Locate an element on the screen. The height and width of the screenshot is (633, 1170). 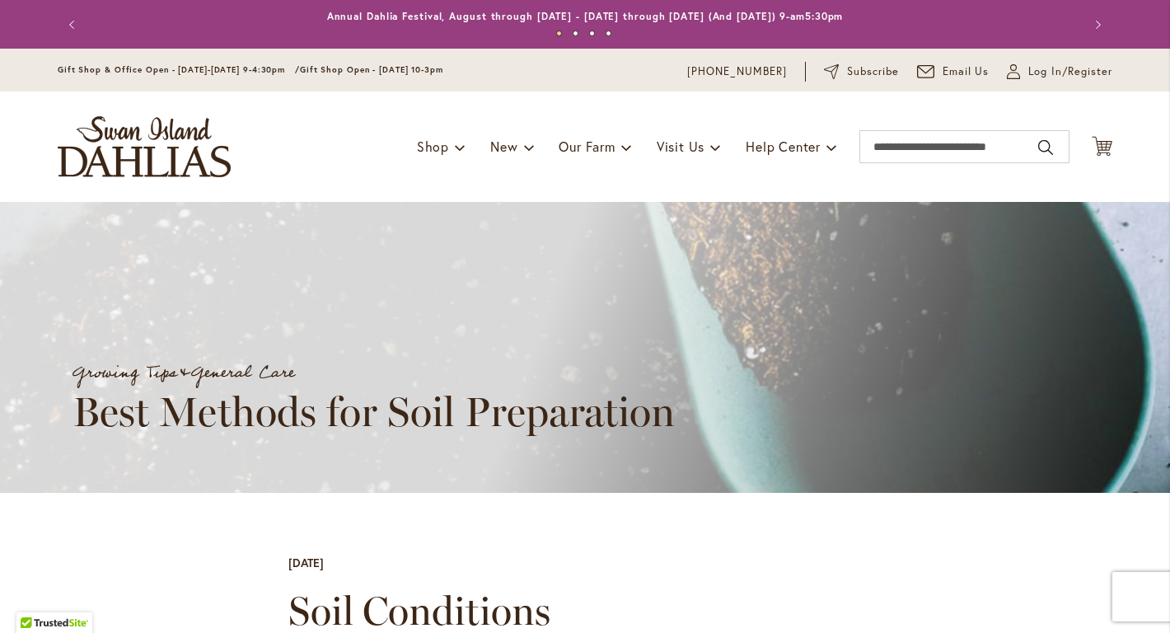
button: 1 of 4 is located at coordinates (559, 33).